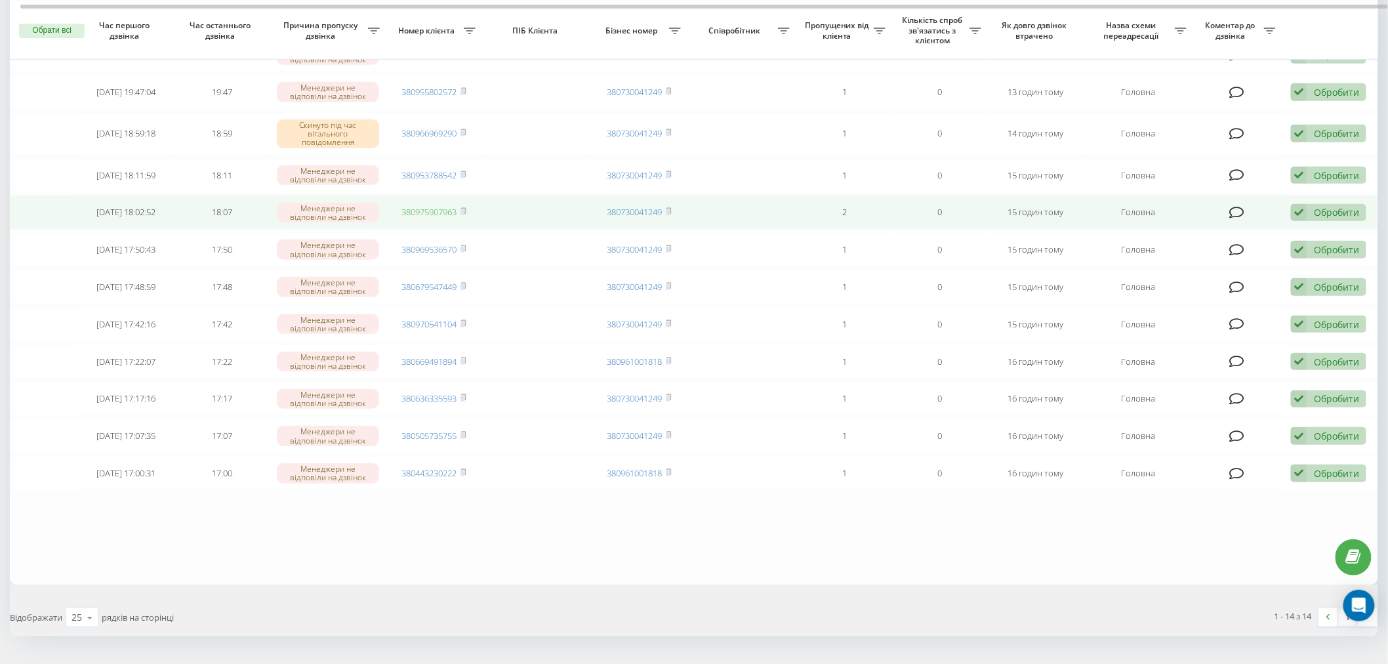 This screenshot has height=664, width=1388. What do you see at coordinates (222, 362) in the screenshot?
I see `td: 17:22` at bounding box center [222, 362].